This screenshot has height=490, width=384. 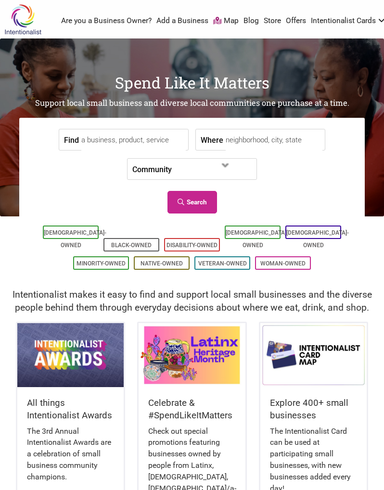 I want to click on h5: All things Intentionalist Awards, so click(x=70, y=409).